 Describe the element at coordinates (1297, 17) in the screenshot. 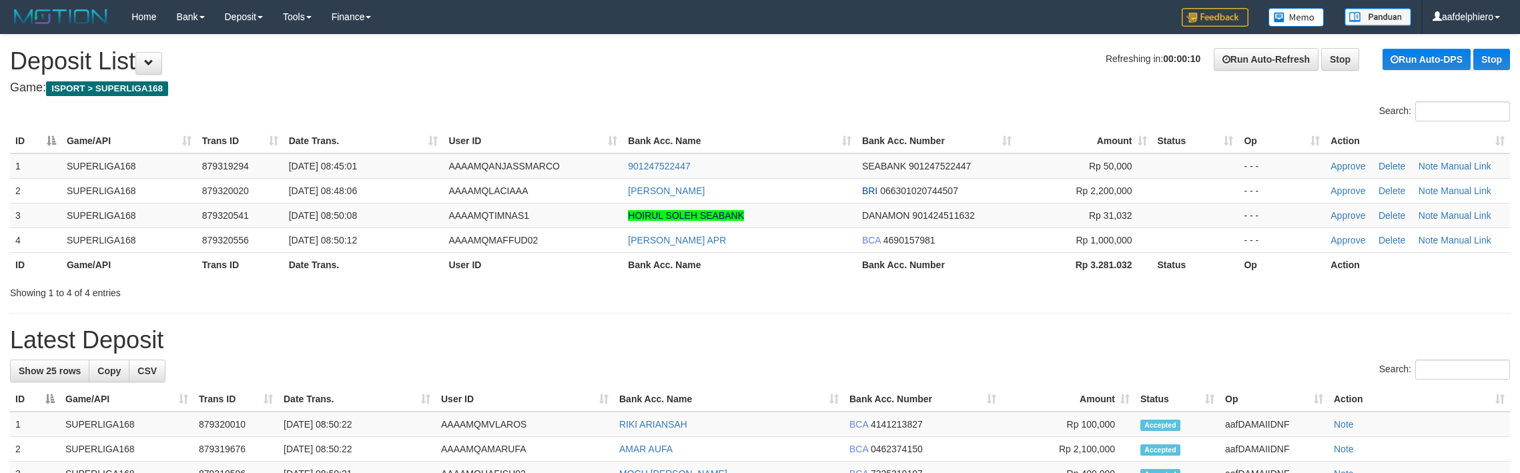

I see `img: Button%20Memo.svg` at that location.